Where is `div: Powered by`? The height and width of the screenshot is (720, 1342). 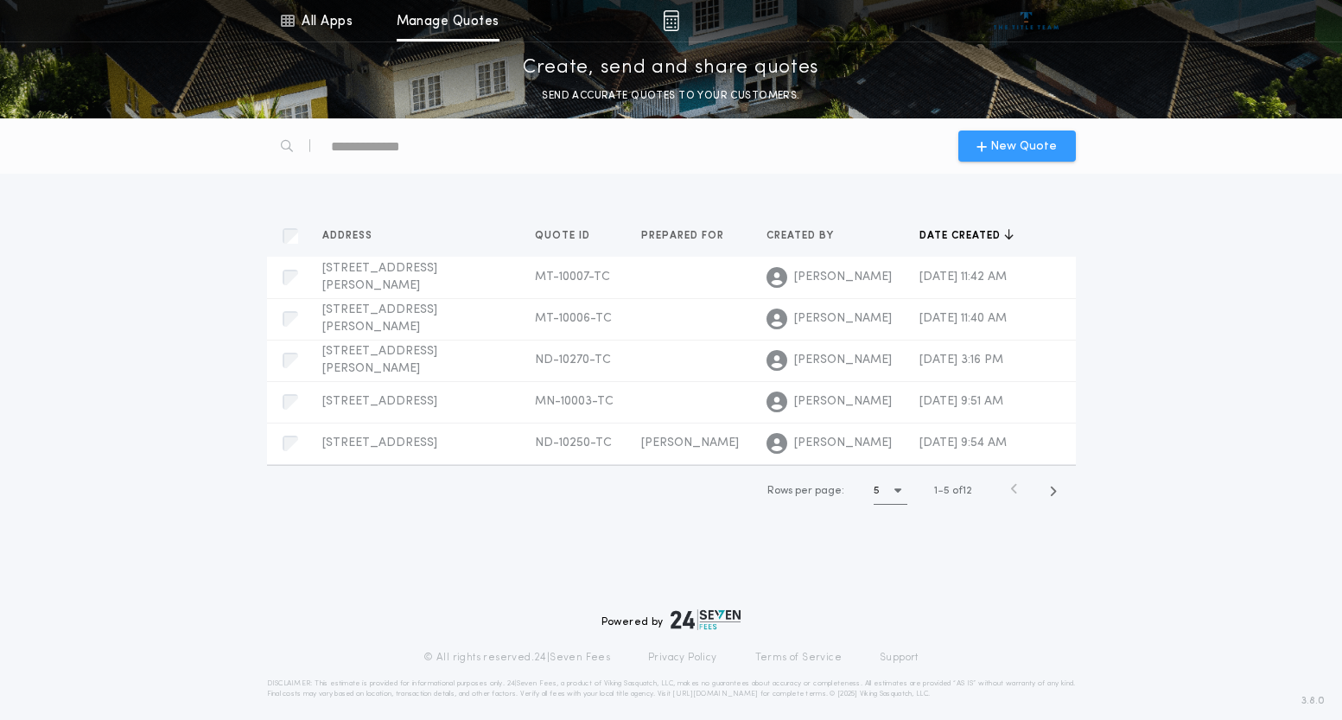
div: Powered by is located at coordinates (671, 620).